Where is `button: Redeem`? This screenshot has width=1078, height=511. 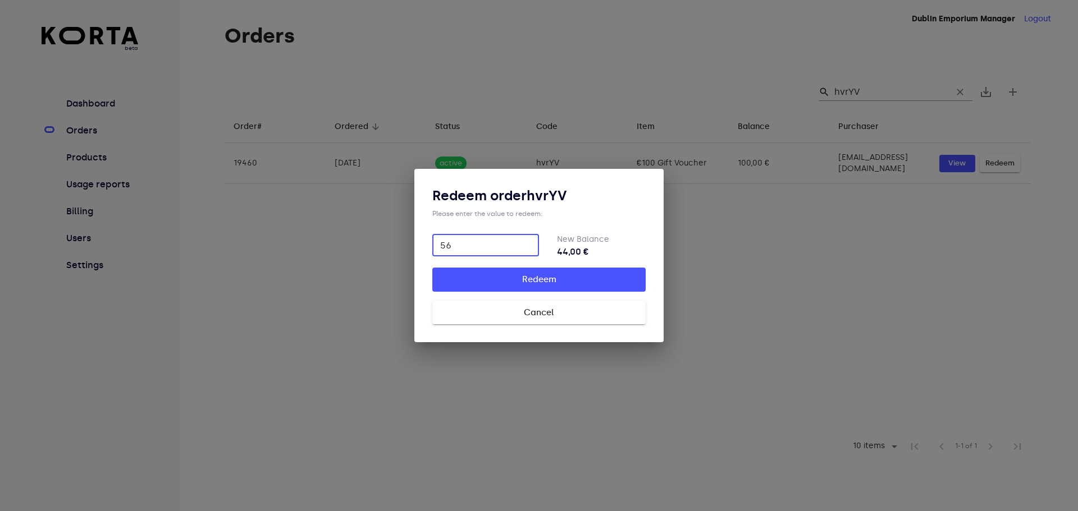
button: Redeem is located at coordinates (539, 280).